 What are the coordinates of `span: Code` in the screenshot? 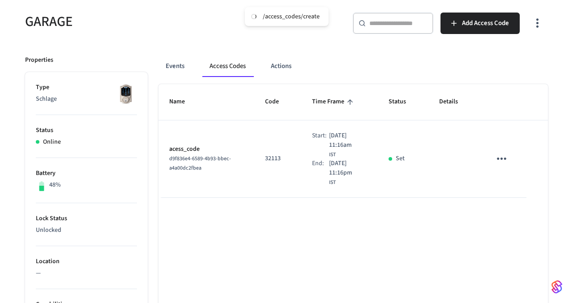 It's located at (277, 102).